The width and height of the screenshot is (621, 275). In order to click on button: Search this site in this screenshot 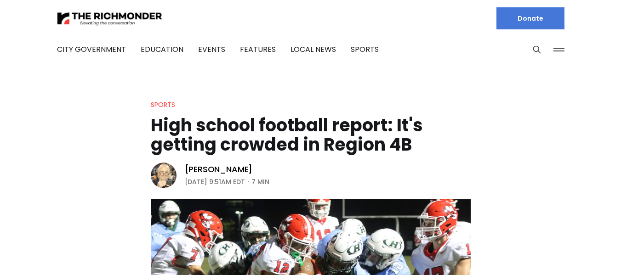, I will do `click(537, 50)`.